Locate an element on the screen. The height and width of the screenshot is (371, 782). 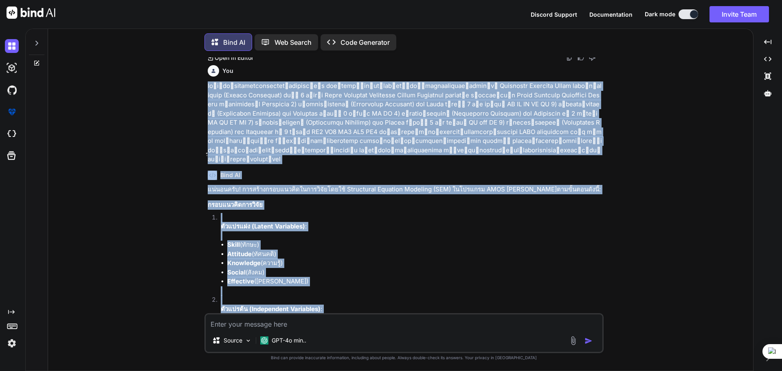
p: Bind can provide inaccurate information, including about people. Always double-check its answers.... is located at coordinates (404, 357).